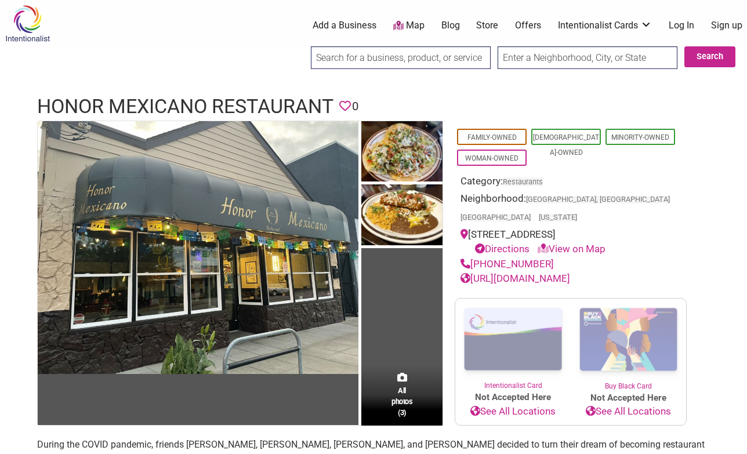 The height and width of the screenshot is (454, 747). What do you see at coordinates (450, 26) in the screenshot?
I see `a: Blog` at bounding box center [450, 26].